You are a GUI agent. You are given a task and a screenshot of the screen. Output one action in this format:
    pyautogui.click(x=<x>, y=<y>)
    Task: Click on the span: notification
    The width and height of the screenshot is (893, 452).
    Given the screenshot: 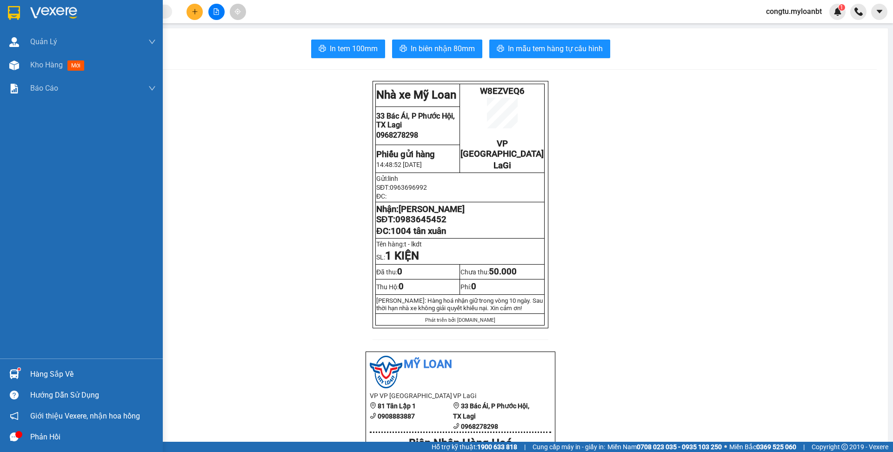 What is the action you would take?
    pyautogui.click(x=14, y=416)
    